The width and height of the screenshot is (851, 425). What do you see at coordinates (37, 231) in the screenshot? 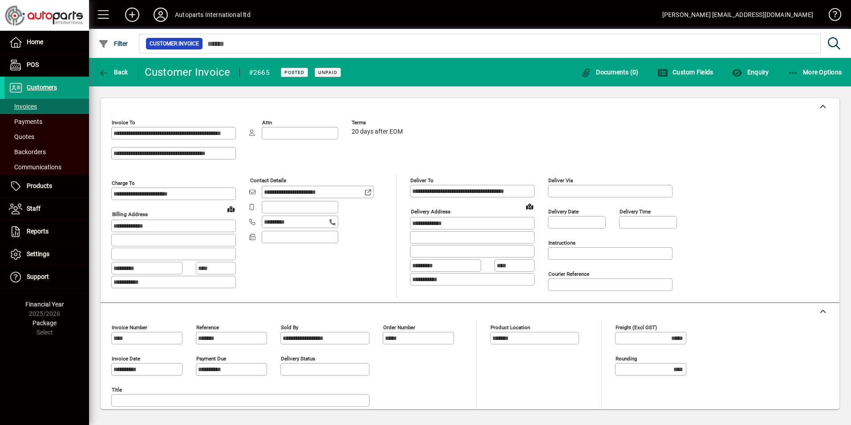
I see `span: Reports` at bounding box center [37, 231].